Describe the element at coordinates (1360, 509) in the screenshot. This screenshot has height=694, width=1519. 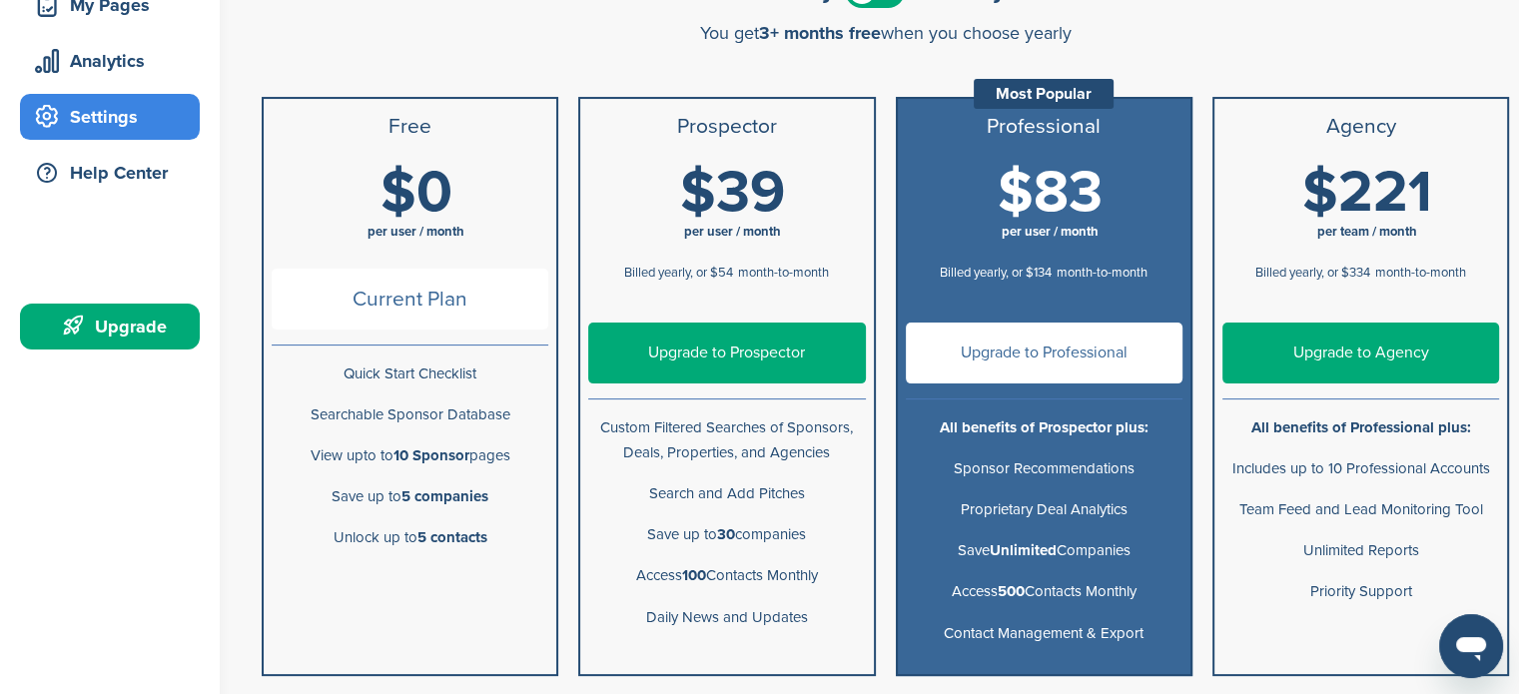
I see `p: Team Feed and Lead Monitoring Tool` at that location.